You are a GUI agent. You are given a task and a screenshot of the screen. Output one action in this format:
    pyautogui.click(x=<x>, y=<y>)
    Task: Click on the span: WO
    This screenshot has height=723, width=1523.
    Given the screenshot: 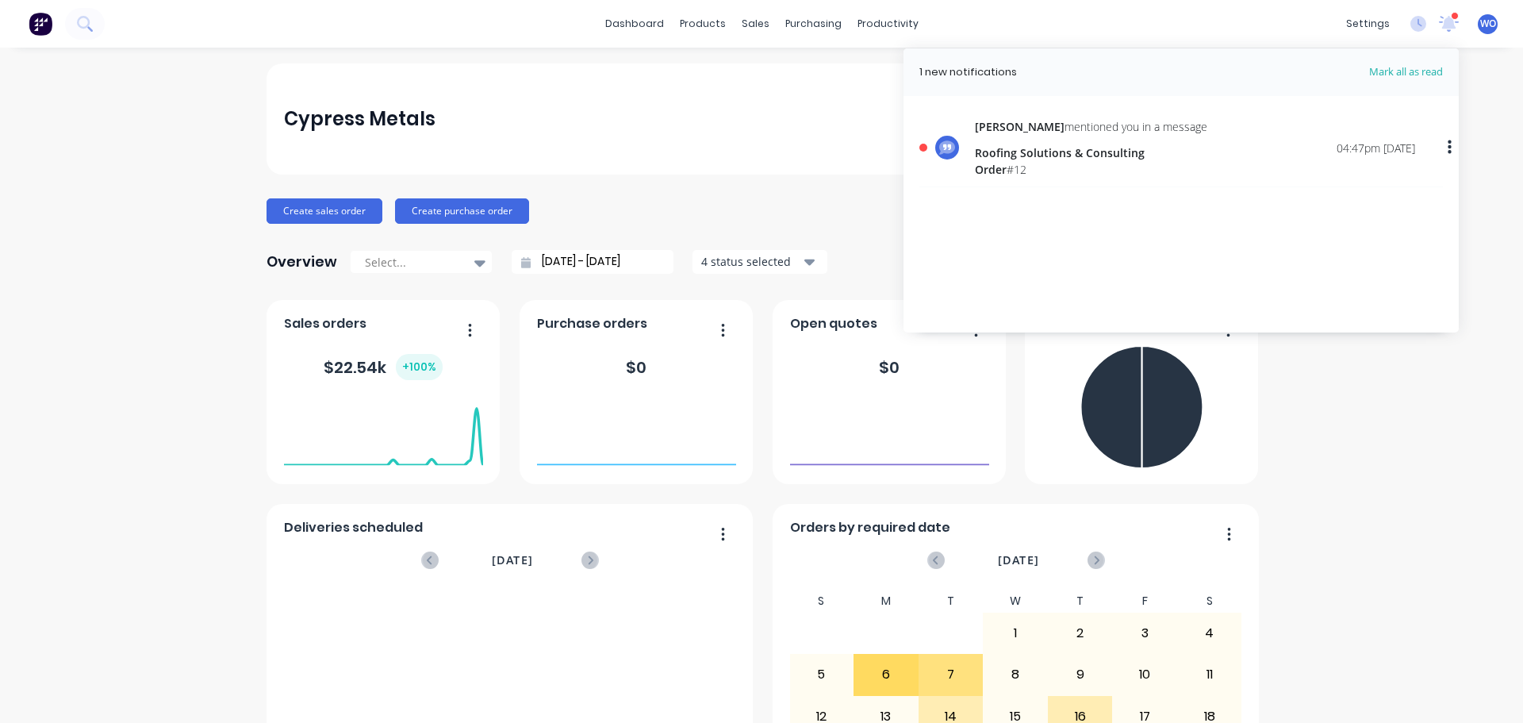 What is the action you would take?
    pyautogui.click(x=1488, y=24)
    